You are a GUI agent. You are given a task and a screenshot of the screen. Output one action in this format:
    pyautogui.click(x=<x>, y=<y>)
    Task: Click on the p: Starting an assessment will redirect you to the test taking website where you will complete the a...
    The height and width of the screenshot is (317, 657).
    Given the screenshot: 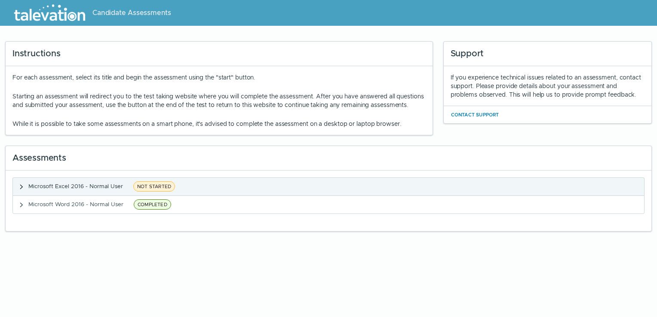 What is the action you would take?
    pyautogui.click(x=219, y=101)
    